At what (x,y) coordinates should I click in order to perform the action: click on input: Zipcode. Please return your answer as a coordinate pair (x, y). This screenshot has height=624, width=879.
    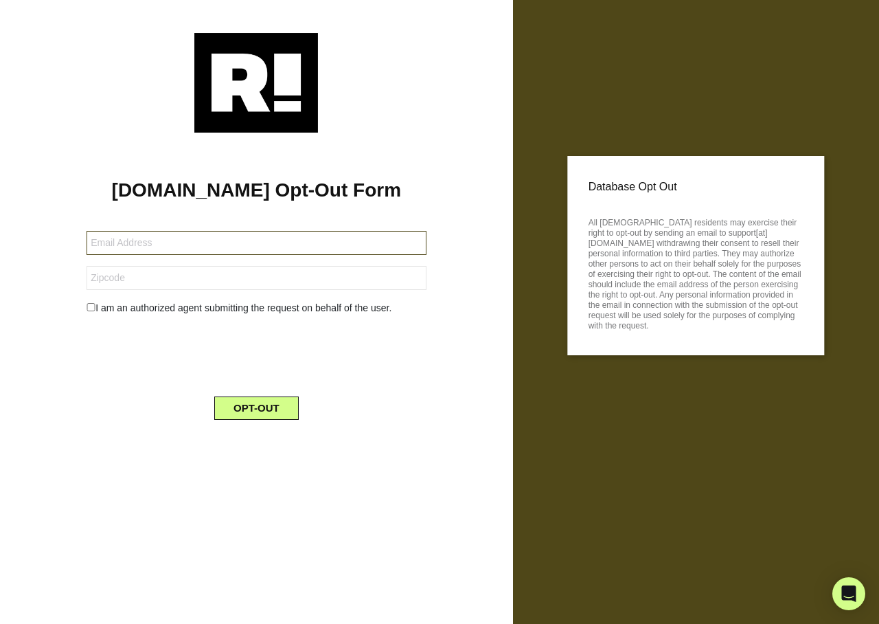
    Looking at the image, I should click on (256, 278).